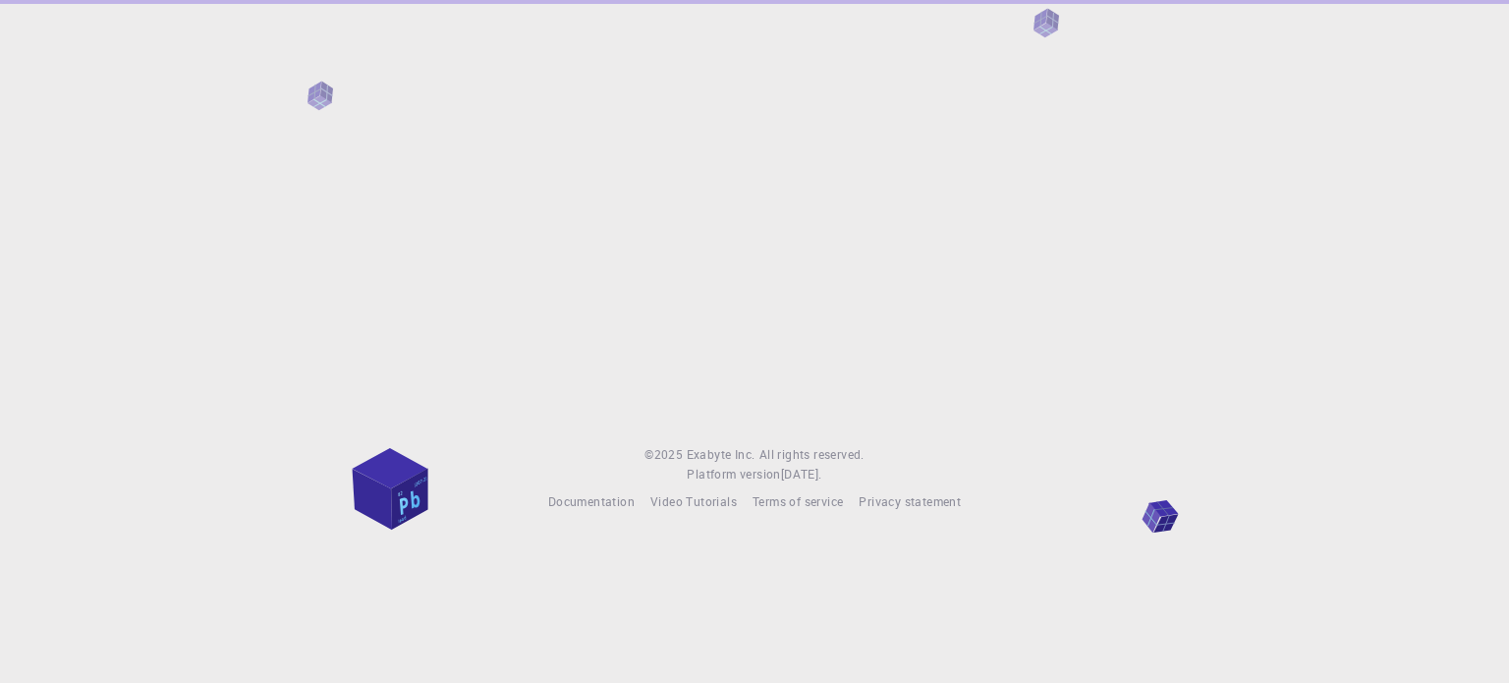 This screenshot has width=1509, height=683. What do you see at coordinates (812, 455) in the screenshot?
I see `span: All rights reserved.` at bounding box center [812, 455].